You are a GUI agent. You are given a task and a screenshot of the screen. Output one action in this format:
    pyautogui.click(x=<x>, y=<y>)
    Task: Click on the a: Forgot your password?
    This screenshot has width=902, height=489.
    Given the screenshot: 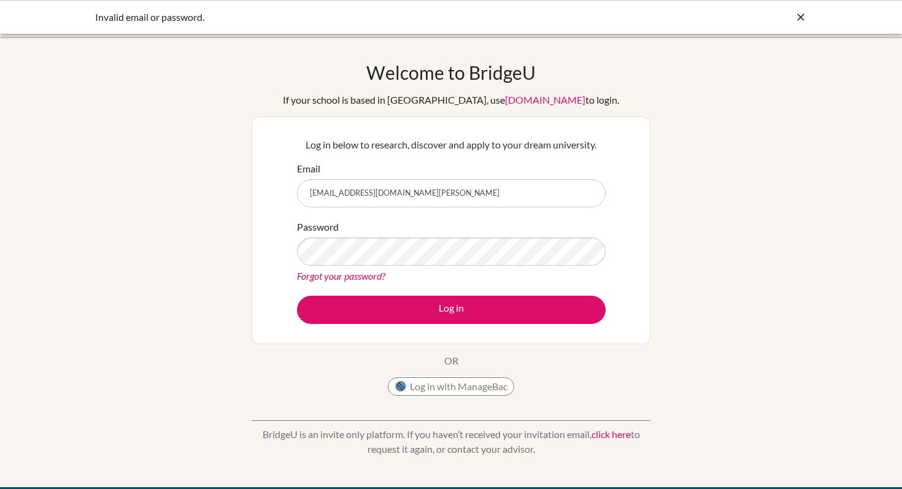 What is the action you would take?
    pyautogui.click(x=341, y=275)
    